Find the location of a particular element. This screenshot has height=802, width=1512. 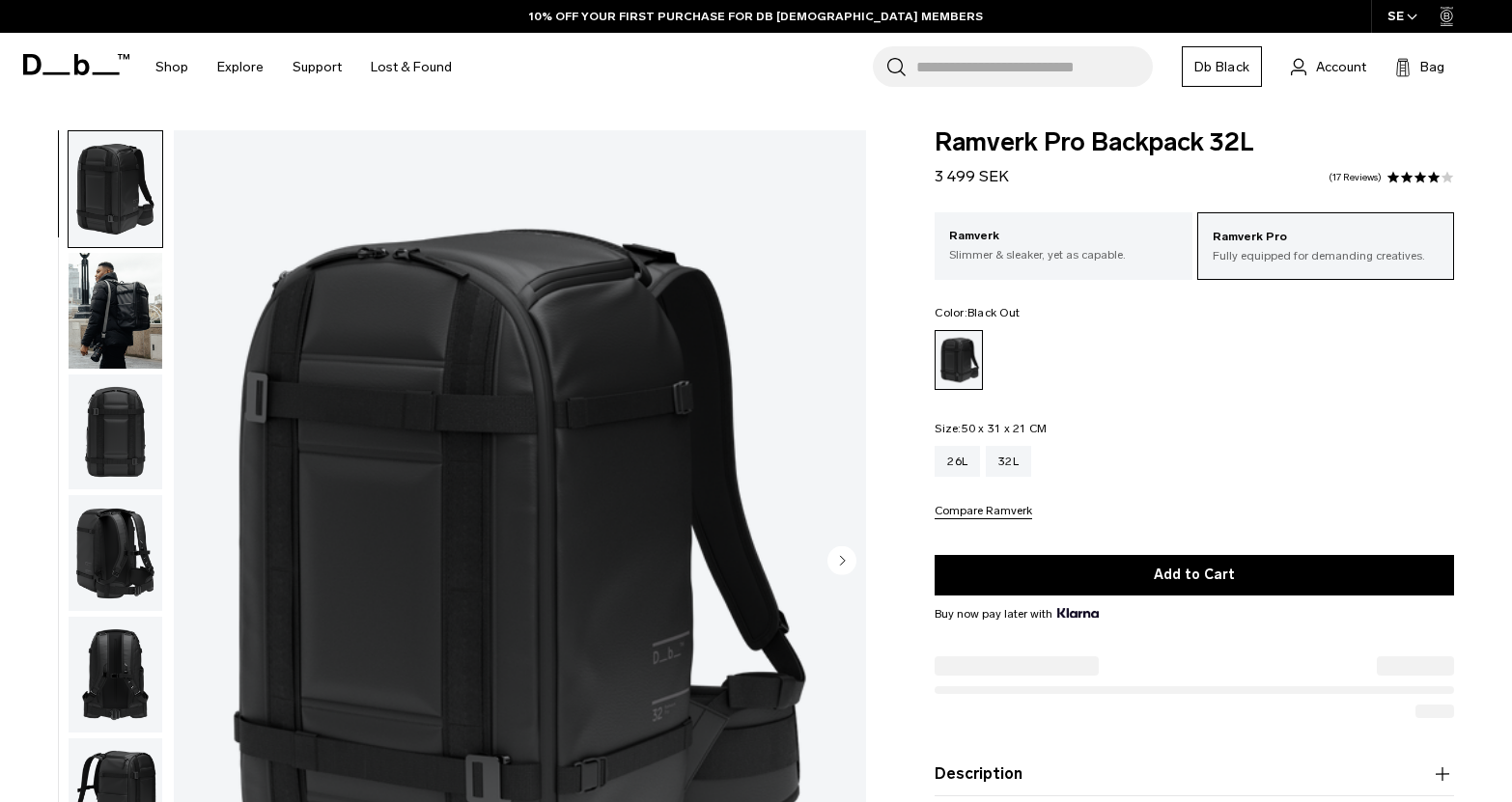

legend: Color: is located at coordinates (977, 312).